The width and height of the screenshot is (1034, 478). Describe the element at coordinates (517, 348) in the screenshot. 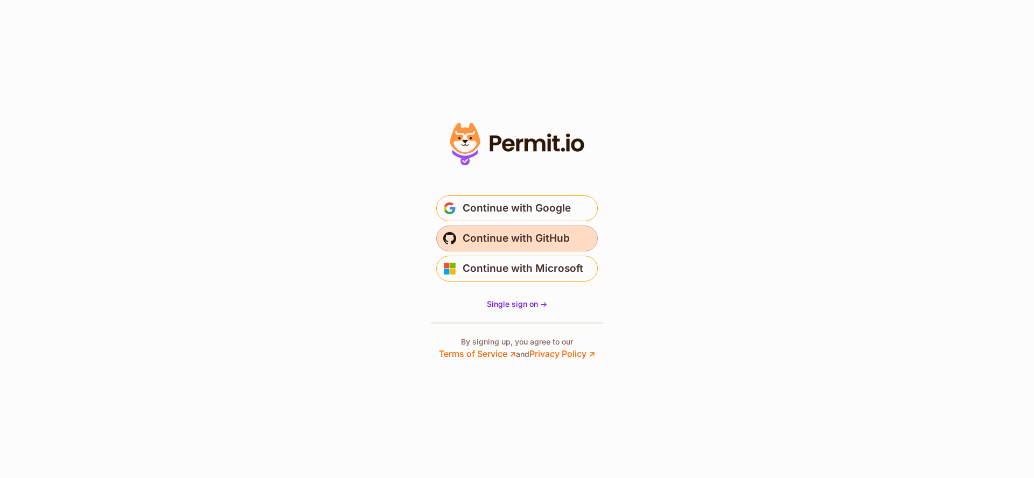

I see `p: By signing up, you agree to our and` at that location.